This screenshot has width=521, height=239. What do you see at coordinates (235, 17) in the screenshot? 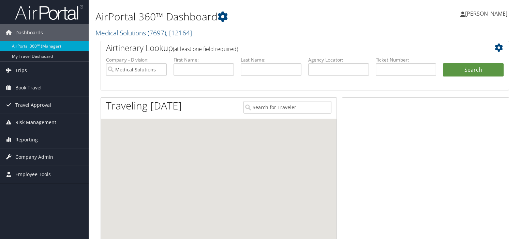
I see `h1: AirPortal 360™ Dashboard` at bounding box center [235, 17].